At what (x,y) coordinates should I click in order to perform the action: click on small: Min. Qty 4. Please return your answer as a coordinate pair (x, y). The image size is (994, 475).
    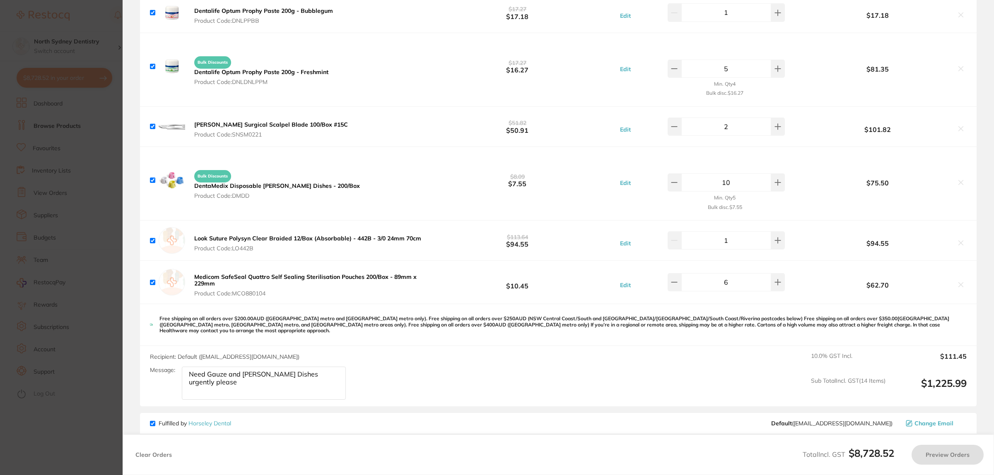
    Looking at the image, I should click on (725, 84).